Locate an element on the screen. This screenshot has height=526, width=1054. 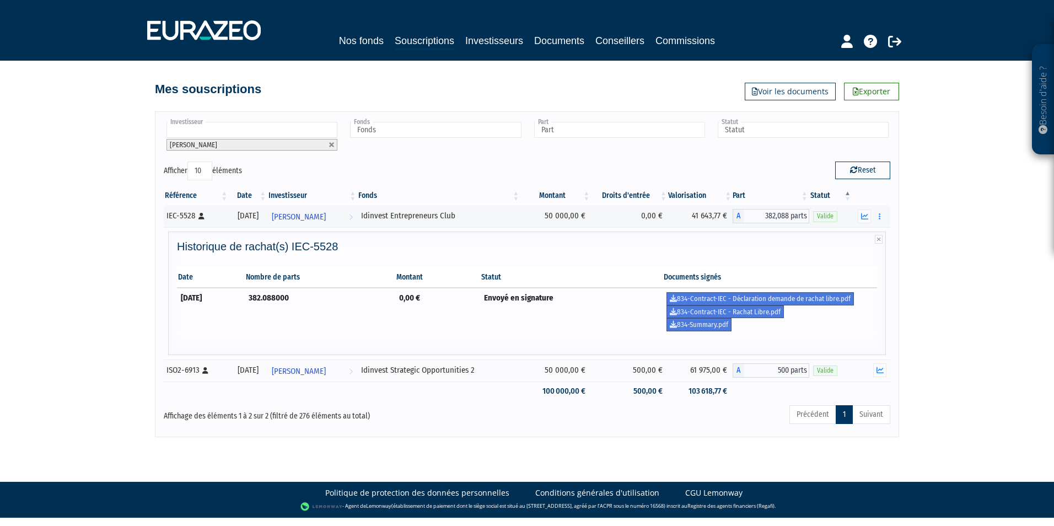
div: A - Idinvest Strategic Opportunities 2 is located at coordinates (771, 371).